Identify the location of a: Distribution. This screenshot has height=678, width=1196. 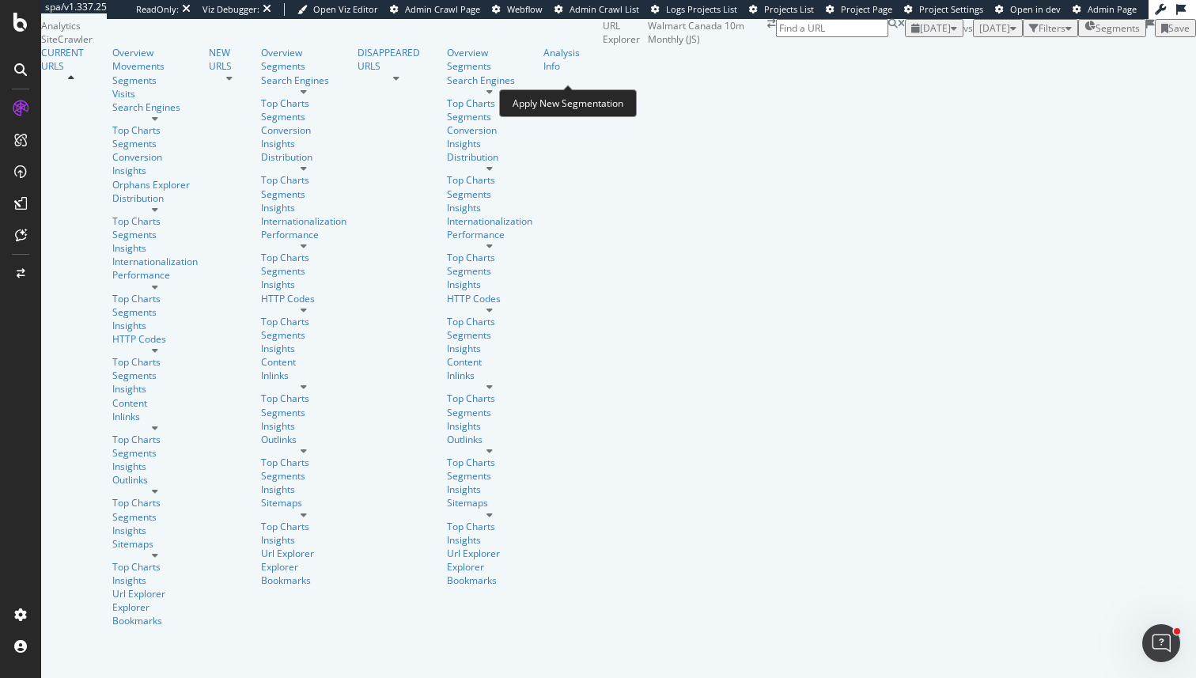
(155, 198).